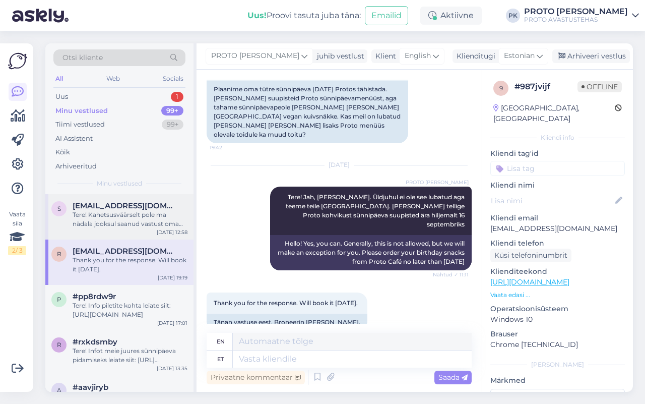 This screenshot has width=645, height=404. What do you see at coordinates (256, 377) in the screenshot?
I see `div: Privaatne kommentaar` at bounding box center [256, 377].